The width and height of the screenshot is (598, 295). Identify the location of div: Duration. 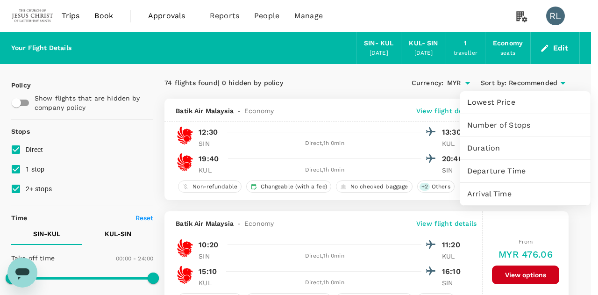
(525, 148).